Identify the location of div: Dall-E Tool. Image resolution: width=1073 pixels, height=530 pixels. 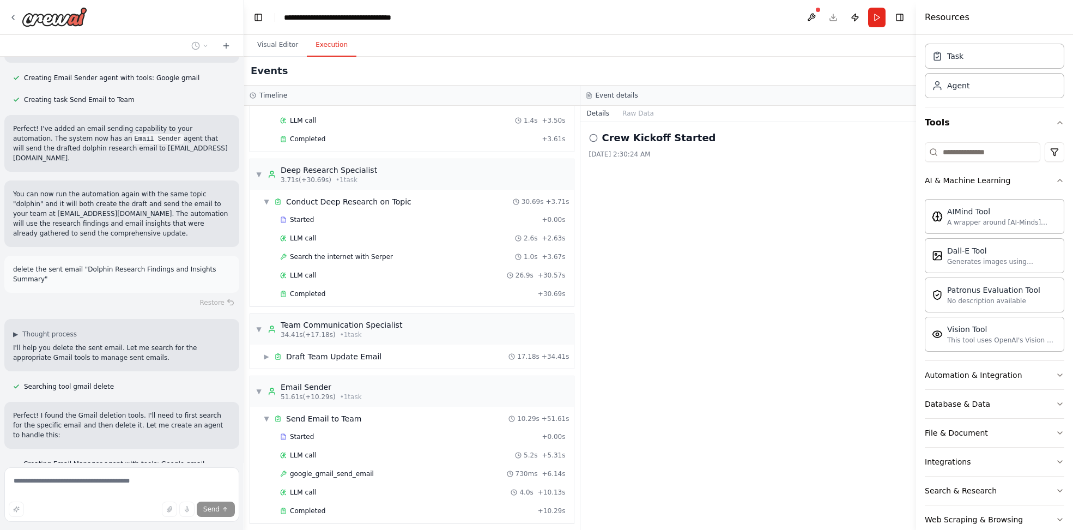
(1003, 251).